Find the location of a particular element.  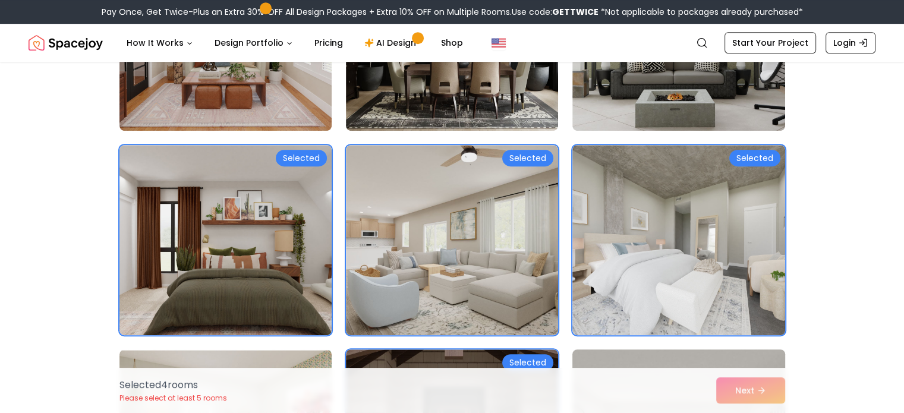

a: Start Your Project is located at coordinates (770, 43).